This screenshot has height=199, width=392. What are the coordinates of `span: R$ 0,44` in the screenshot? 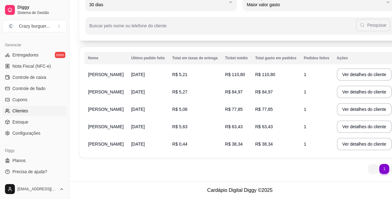 It's located at (180, 144).